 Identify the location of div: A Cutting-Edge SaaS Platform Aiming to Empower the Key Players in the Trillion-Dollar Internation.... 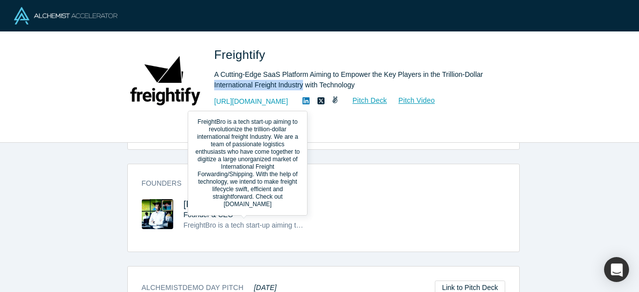
(354, 80).